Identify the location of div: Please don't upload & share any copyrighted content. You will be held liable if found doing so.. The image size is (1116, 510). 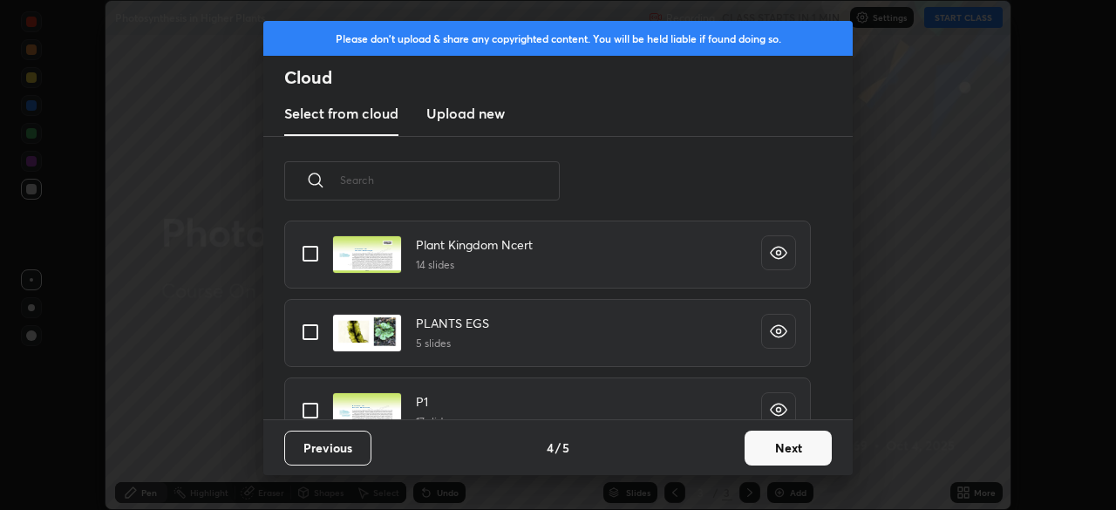
(558, 38).